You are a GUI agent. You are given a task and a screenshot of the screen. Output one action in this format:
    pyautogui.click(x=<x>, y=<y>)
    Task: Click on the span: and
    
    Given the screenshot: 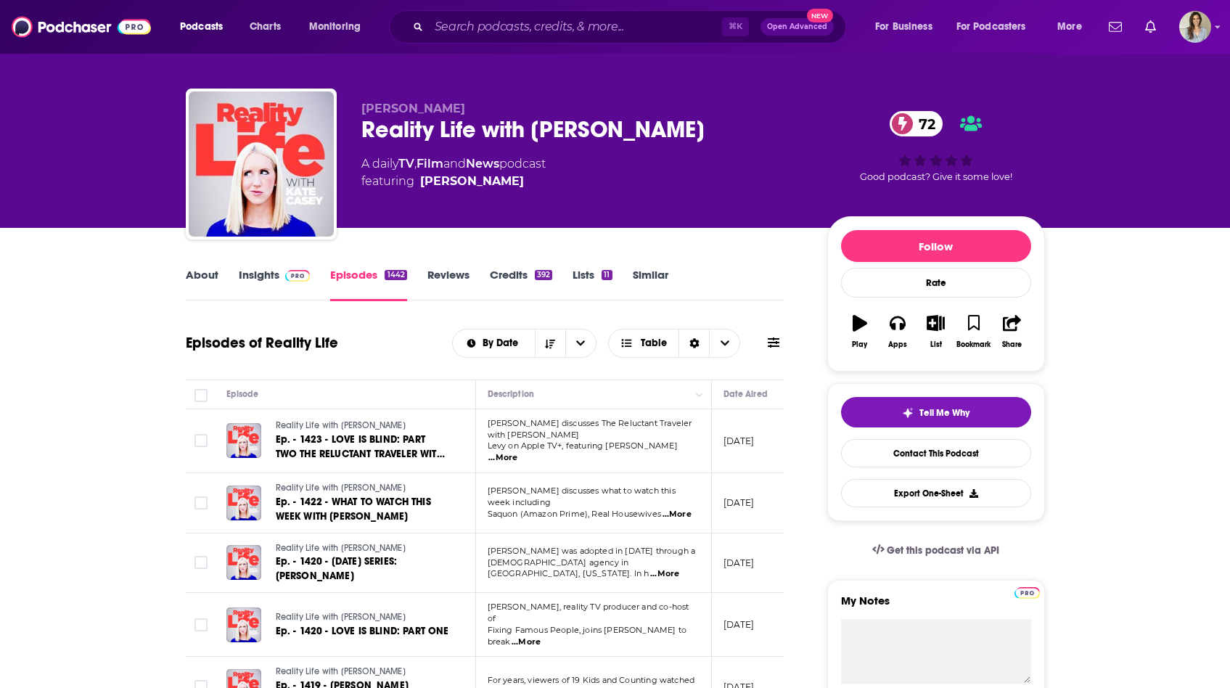 What is the action you would take?
    pyautogui.click(x=454, y=163)
    